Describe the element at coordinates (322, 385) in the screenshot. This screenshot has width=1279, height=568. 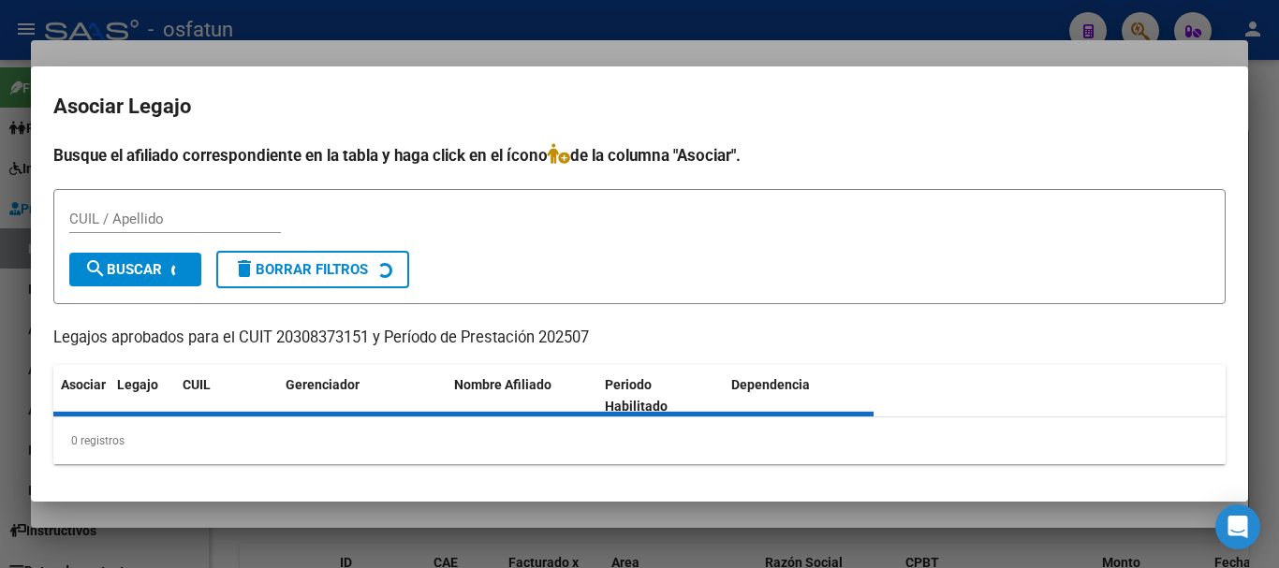
I see `span: Gerenciador` at that location.